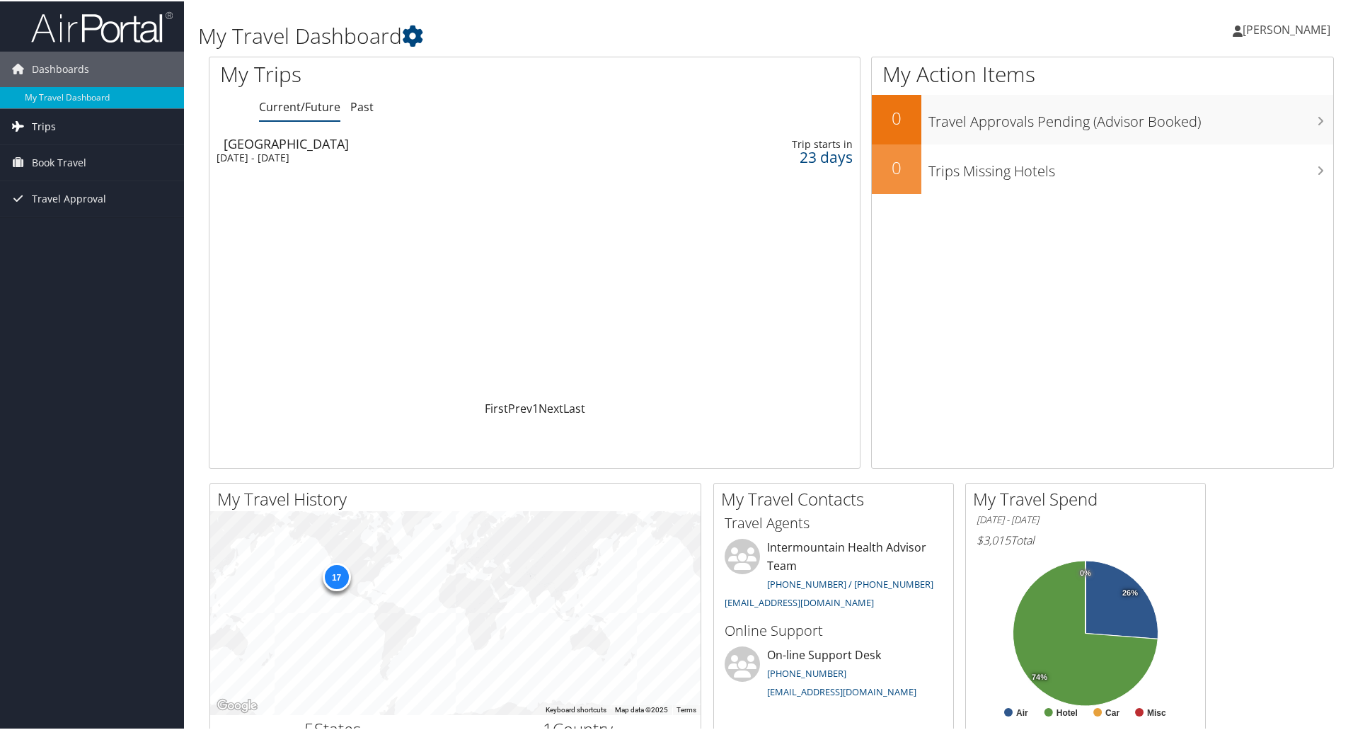 This screenshot has height=730, width=1353. Describe the element at coordinates (780, 143) in the screenshot. I see `div: Trip starts in` at that location.